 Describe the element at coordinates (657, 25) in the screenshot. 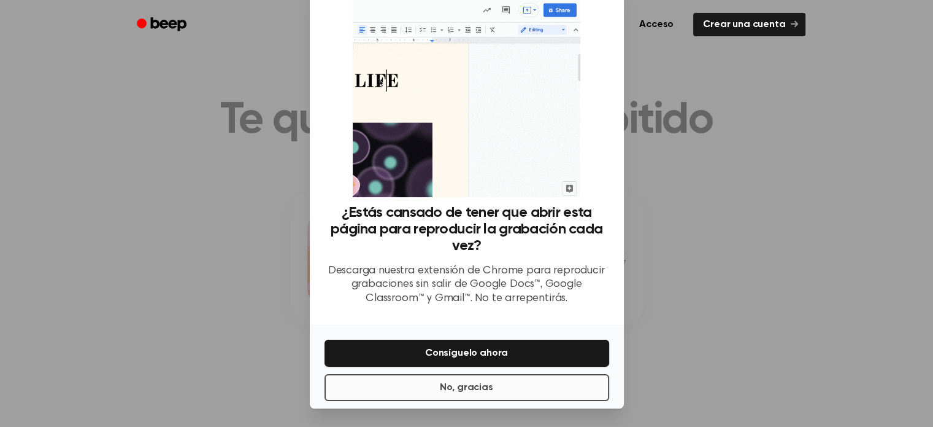

I see `font: Acceso` at that location.